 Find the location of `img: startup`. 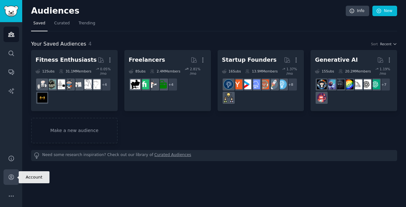

img: startup is located at coordinates (246, 84).